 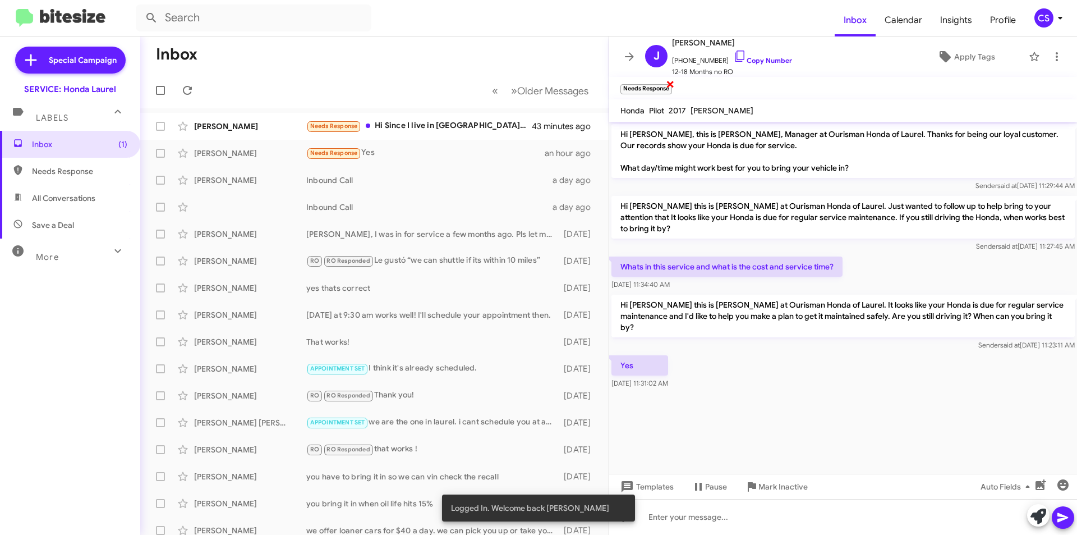 I want to click on div: you have to bring it in so we can vin check the recall, so click(x=432, y=476).